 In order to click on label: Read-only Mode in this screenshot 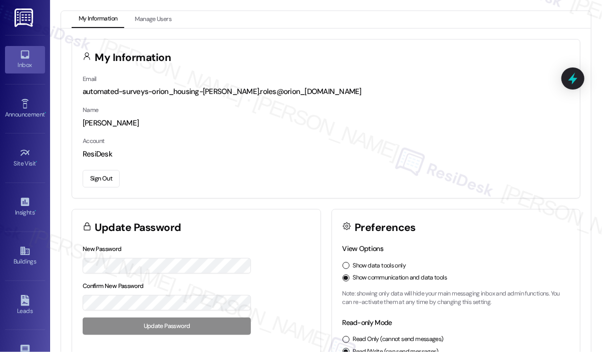, I will do `click(367, 323)`.